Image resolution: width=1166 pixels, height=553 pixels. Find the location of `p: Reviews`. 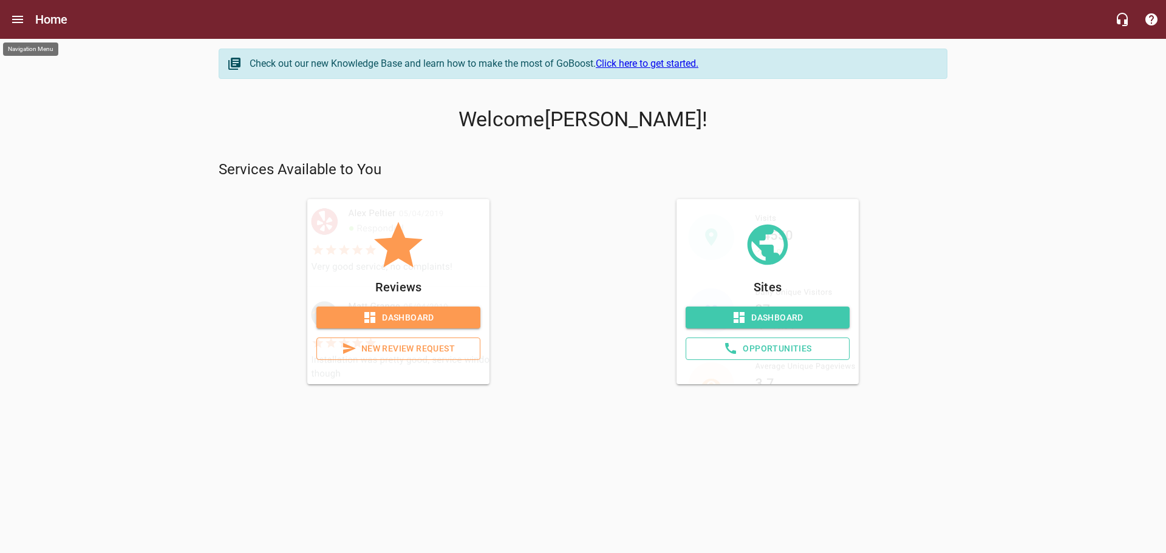

p: Reviews is located at coordinates (398, 287).